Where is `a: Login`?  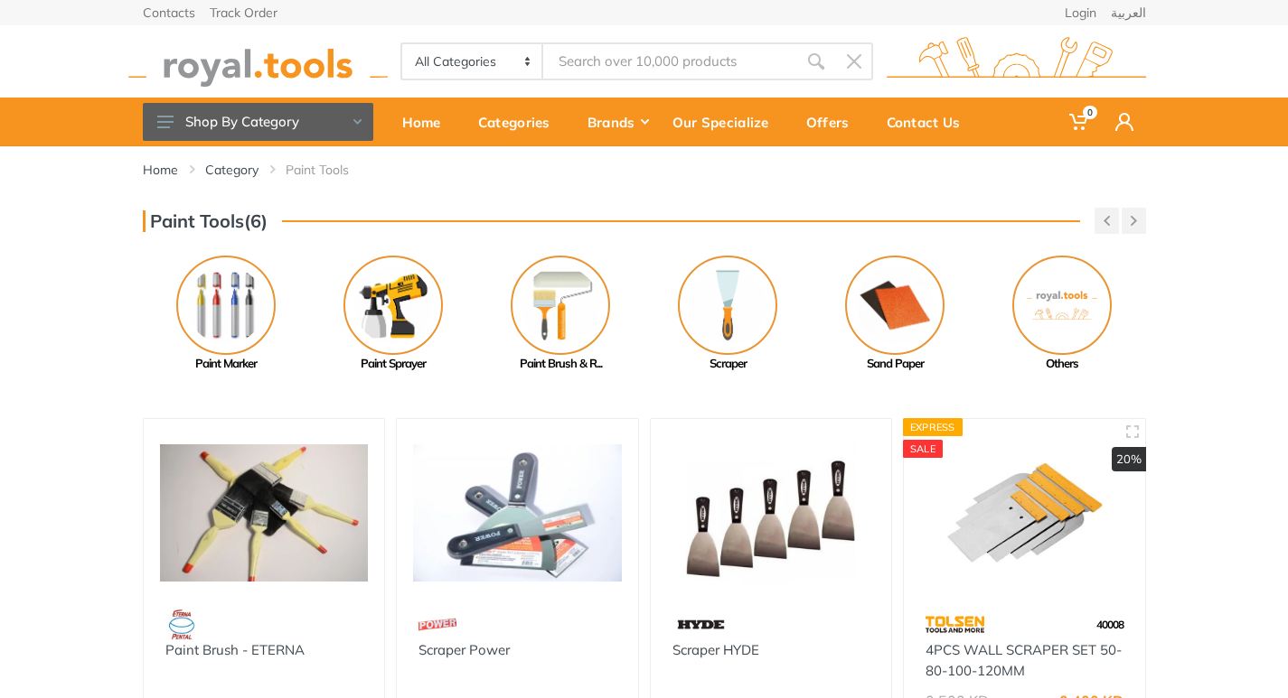
a: Login is located at coordinates (1080, 13).